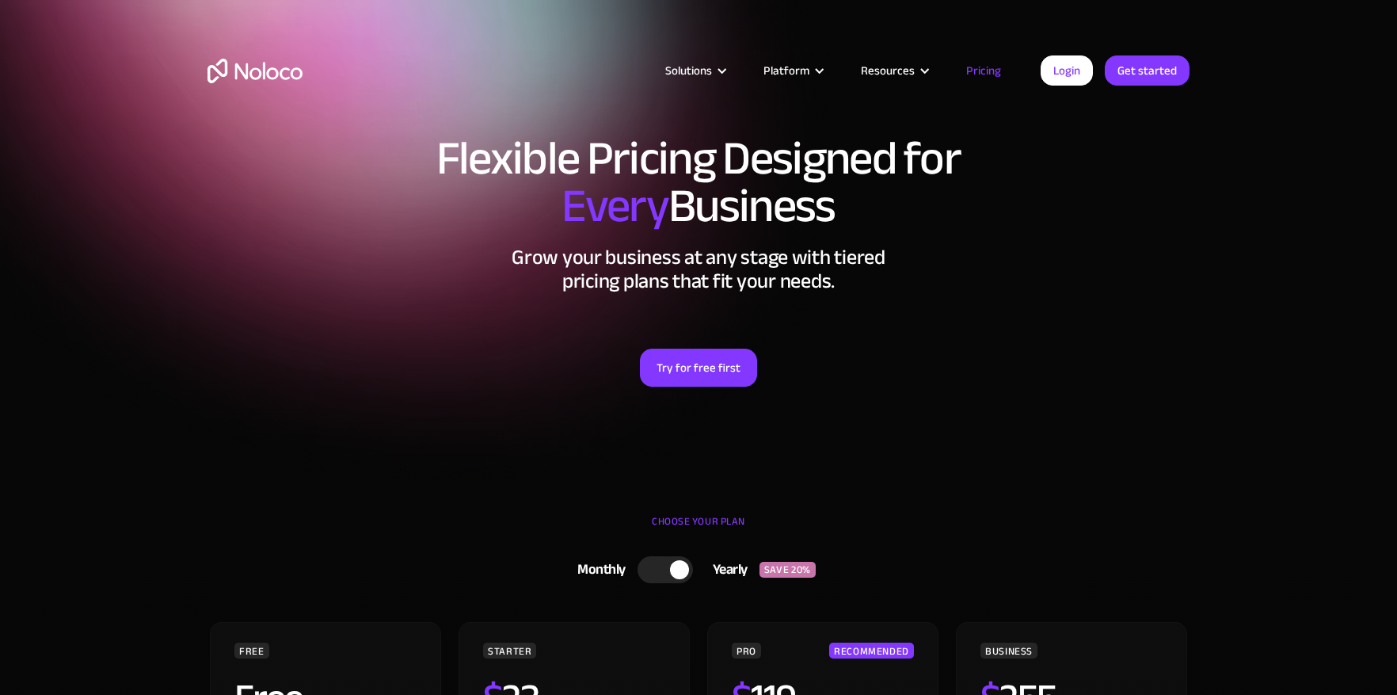 This screenshot has height=695, width=1397. What do you see at coordinates (871, 650) in the screenshot?
I see `div: RECOMMENDED` at bounding box center [871, 650].